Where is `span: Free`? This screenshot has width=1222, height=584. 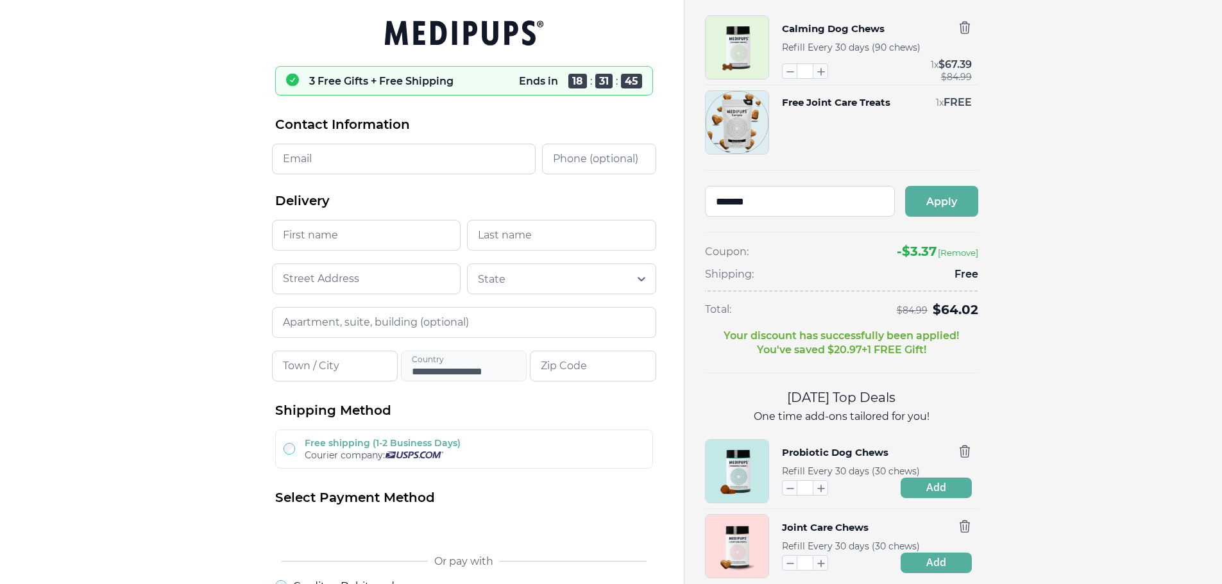
span: Free is located at coordinates (966, 275).